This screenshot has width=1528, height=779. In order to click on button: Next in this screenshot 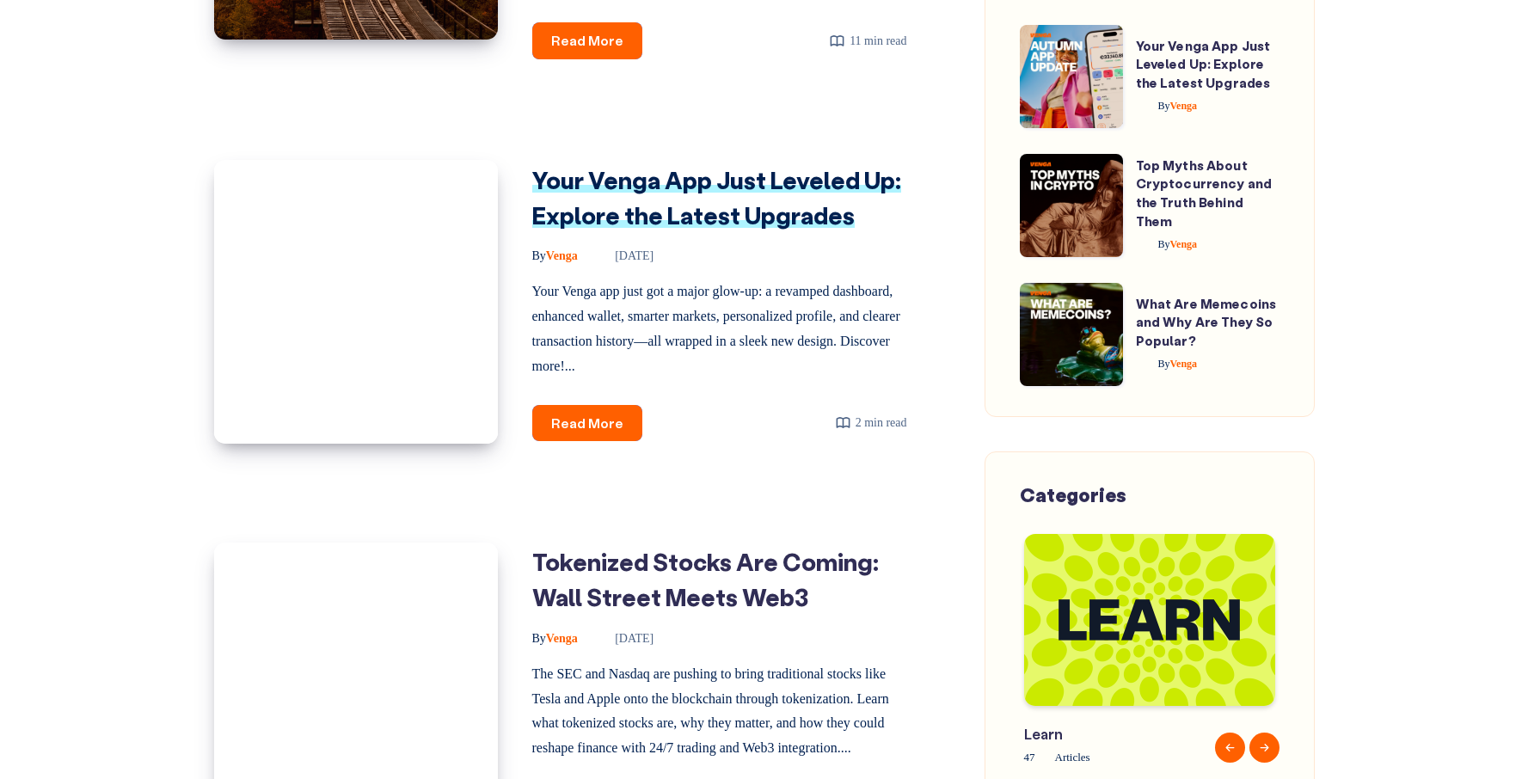, I will do `click(1264, 747)`.